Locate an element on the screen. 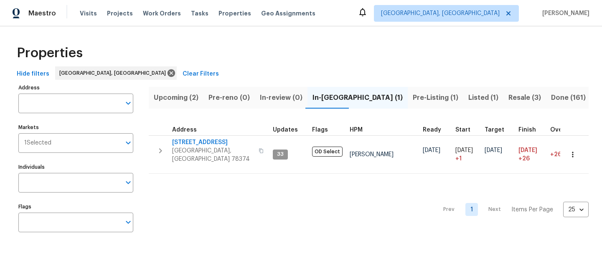 Image resolution: width=602 pixels, height=279 pixels. span: Flags is located at coordinates (320, 130).